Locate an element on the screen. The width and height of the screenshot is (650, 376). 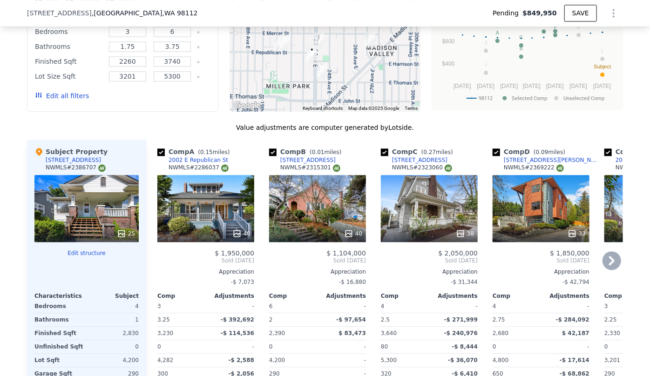
span: 4,200 is located at coordinates (277, 360).